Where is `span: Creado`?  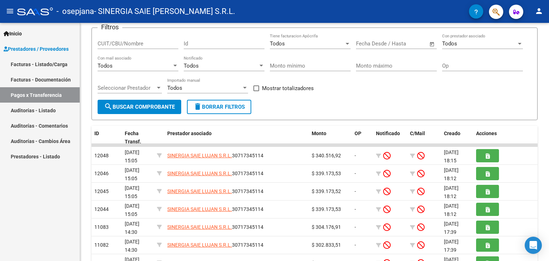
span: Creado is located at coordinates (452, 133).